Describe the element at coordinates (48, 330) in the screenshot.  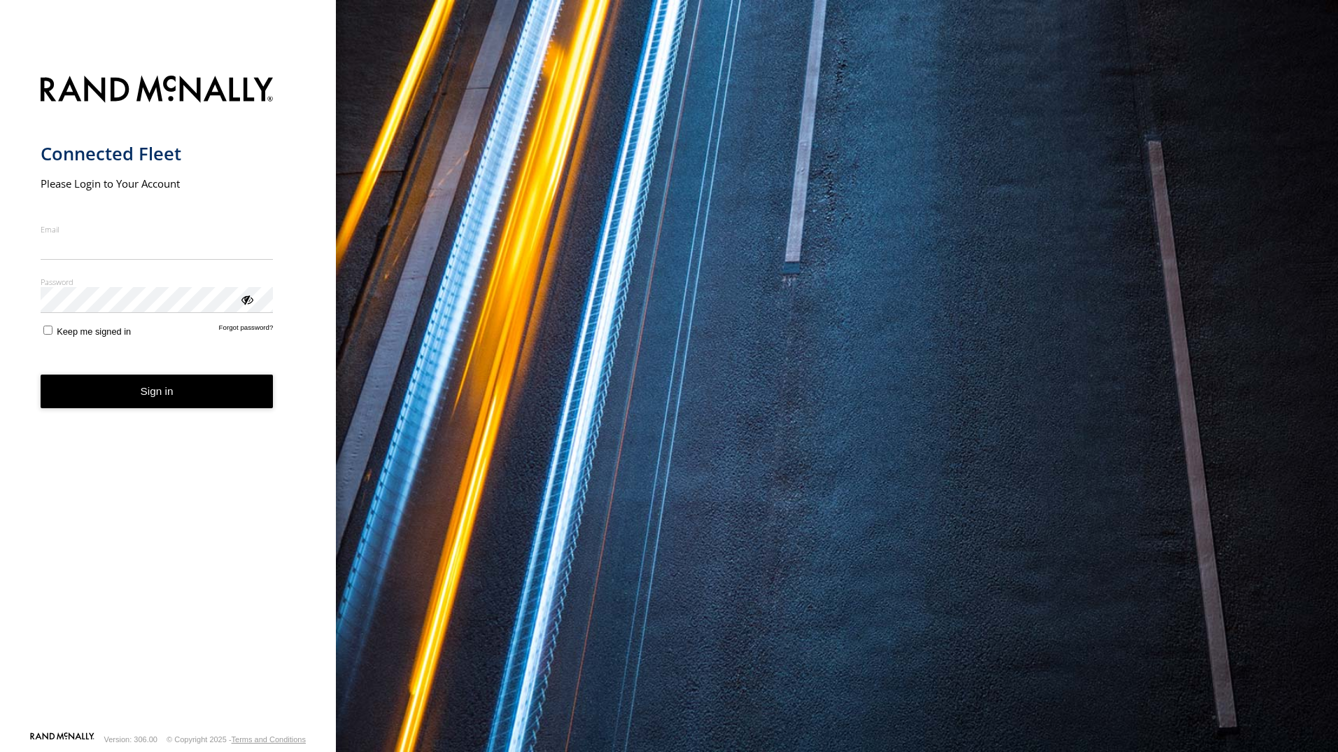
I see `input: Keep me signed in` at that location.